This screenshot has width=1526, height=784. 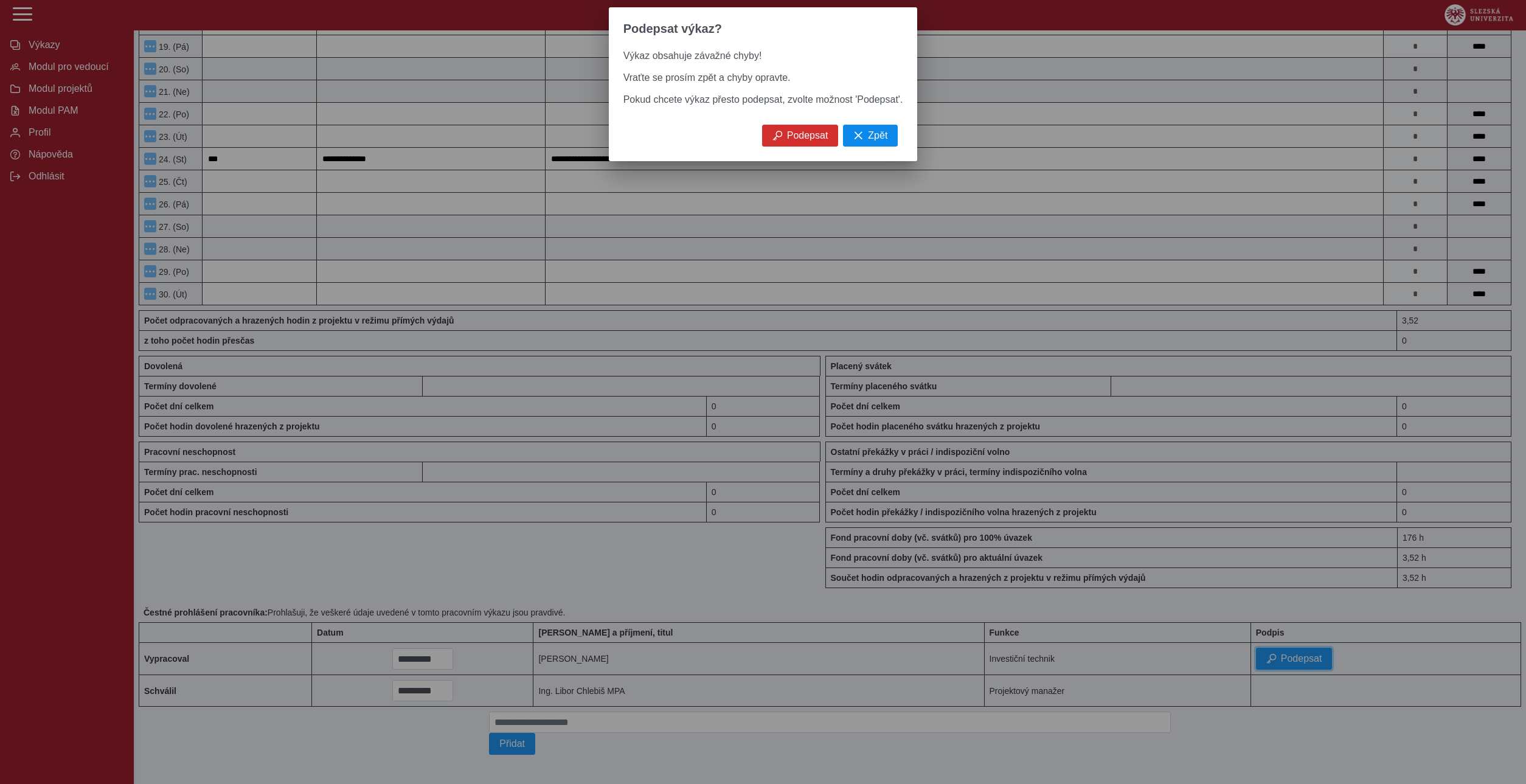 I want to click on span: Výkaz obsahuje závažné chyby! Vraťte se prosím zpět a chyby opravte. Pokud chcete výkaz přesto po..., so click(x=763, y=77).